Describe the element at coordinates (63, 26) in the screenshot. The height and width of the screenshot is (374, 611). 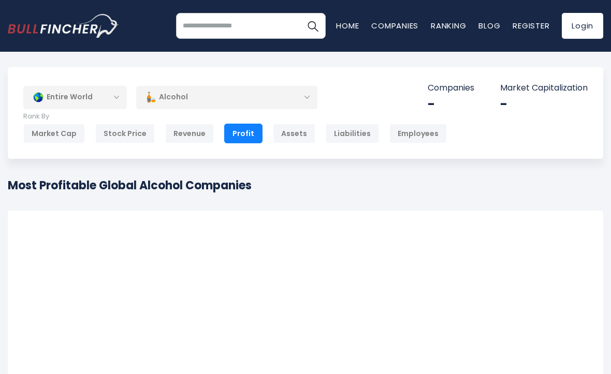
I see `a: Go to homepage` at that location.